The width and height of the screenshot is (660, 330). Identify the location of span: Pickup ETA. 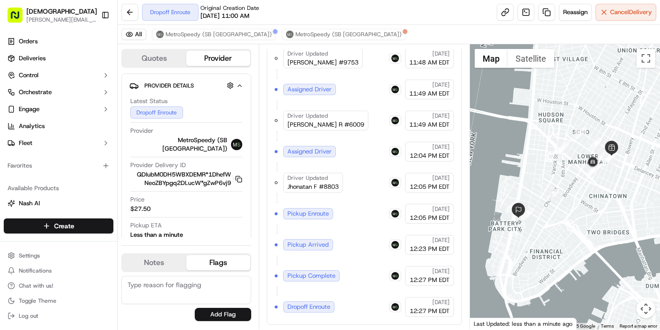
(146, 225).